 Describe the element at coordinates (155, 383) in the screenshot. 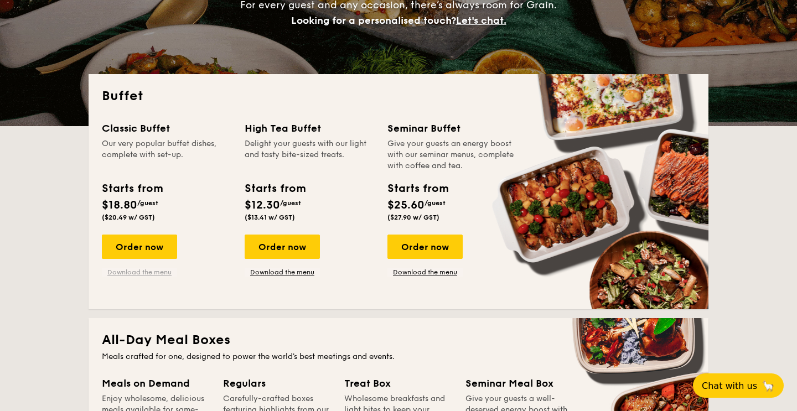

I see `div: Meals on Demand` at that location.